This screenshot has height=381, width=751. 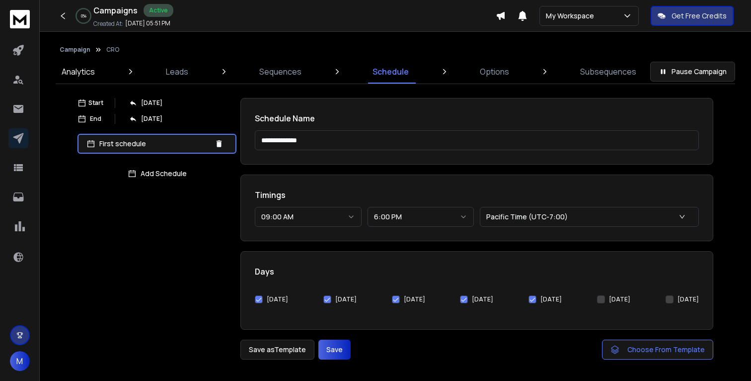 What do you see at coordinates (692, 16) in the screenshot?
I see `button: Get Free Credits` at bounding box center [692, 16].